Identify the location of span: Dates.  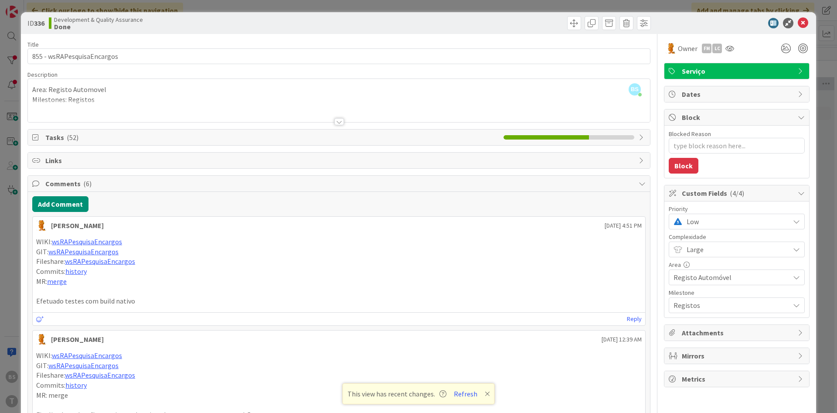
(737, 94).